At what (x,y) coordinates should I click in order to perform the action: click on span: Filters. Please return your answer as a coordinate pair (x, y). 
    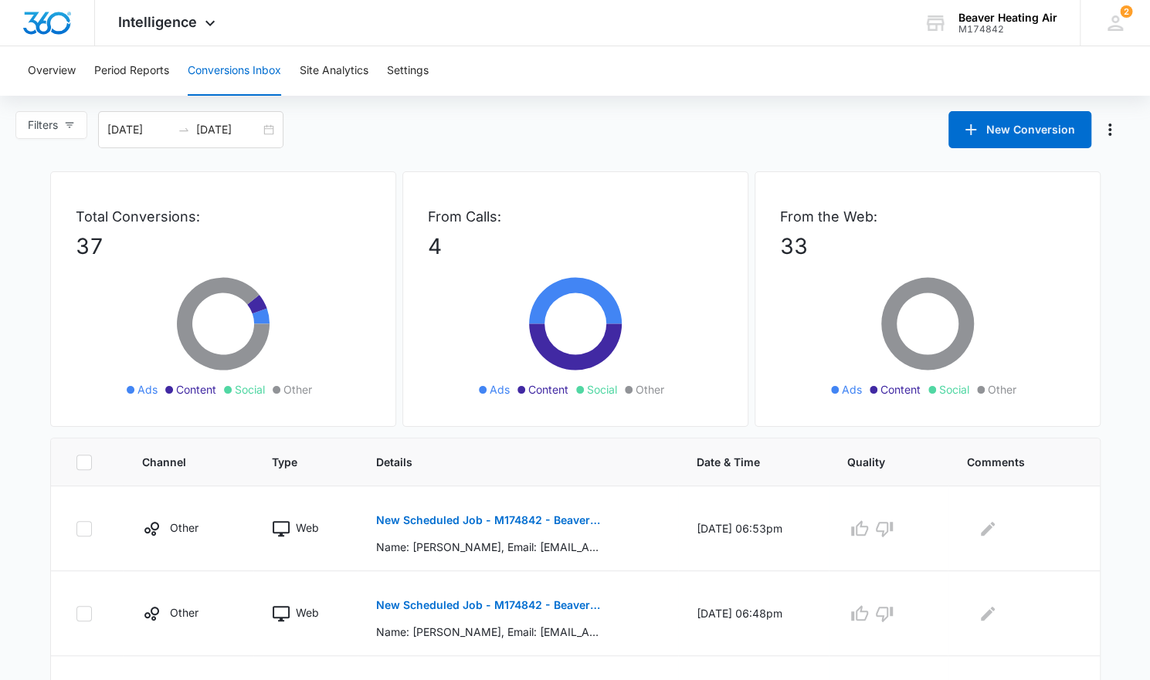
    Looking at the image, I should click on (42, 125).